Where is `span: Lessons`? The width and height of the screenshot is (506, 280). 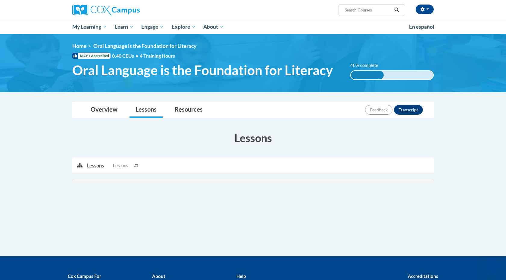 span: Lessons is located at coordinates (120, 165).